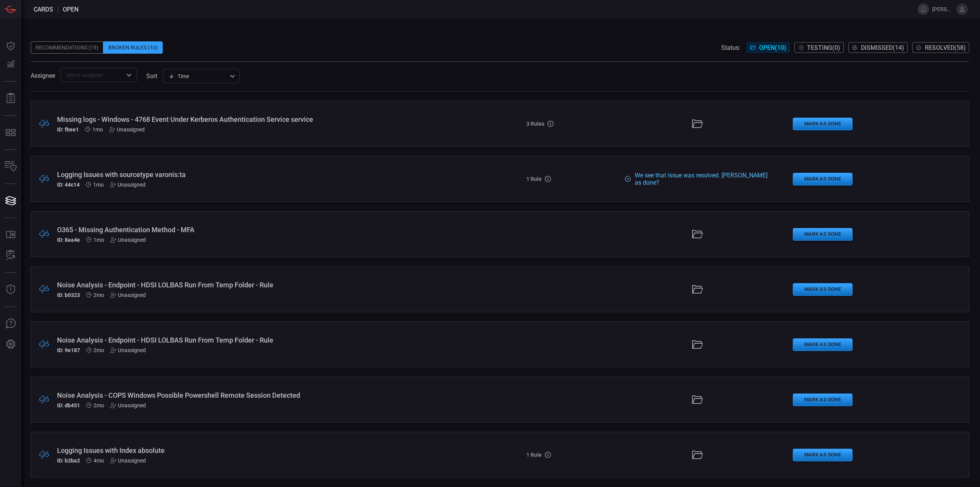 The height and width of the screenshot is (487, 980). What do you see at coordinates (11, 46) in the screenshot?
I see `button: Dashboard` at bounding box center [11, 46].